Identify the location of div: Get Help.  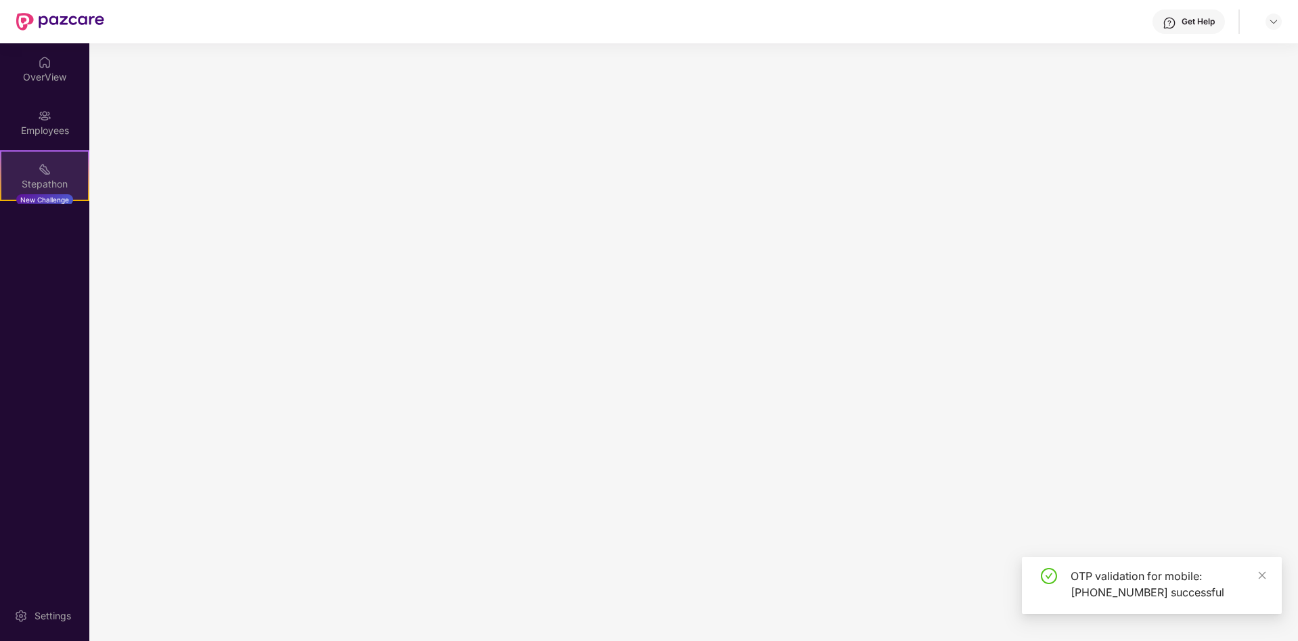
(1198, 22).